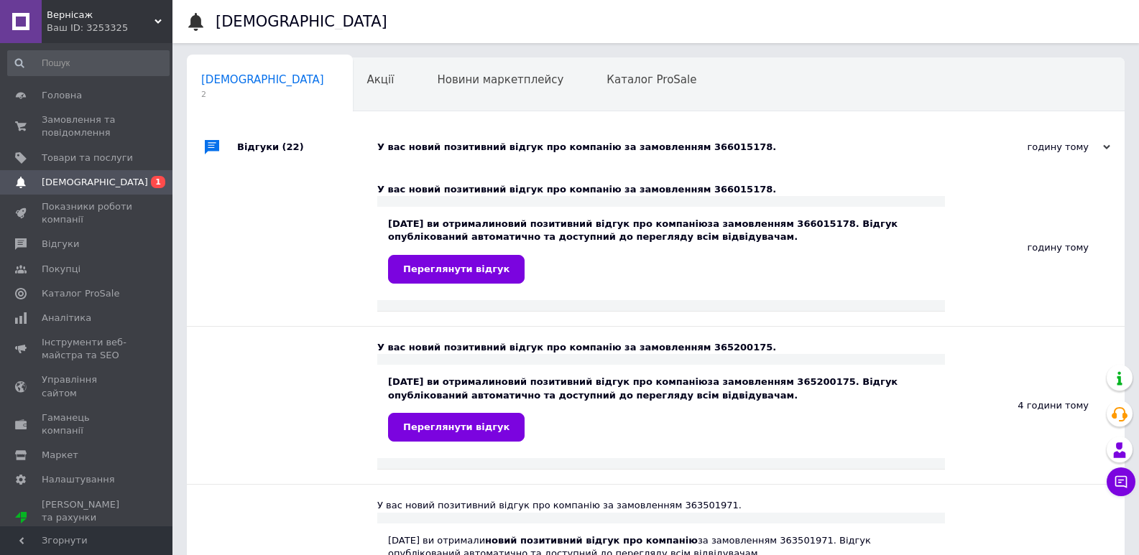 The height and width of the screenshot is (555, 1139). What do you see at coordinates (1121, 482) in the screenshot?
I see `button: Чат з покупцем` at bounding box center [1121, 482].